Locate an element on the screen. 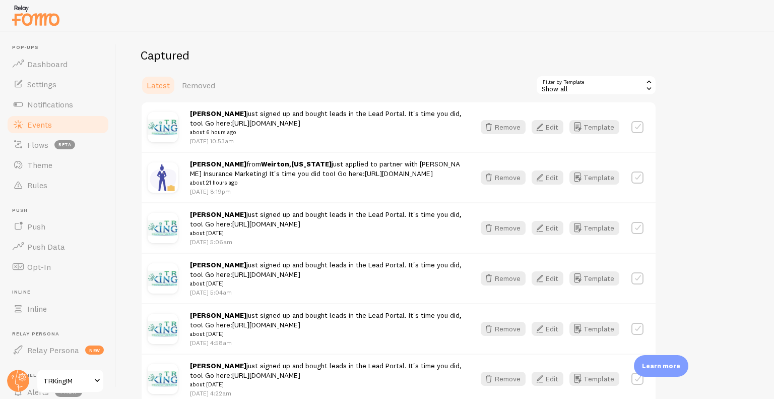 The width and height of the screenshot is (774, 399). span: Settings is located at coordinates (42, 84).